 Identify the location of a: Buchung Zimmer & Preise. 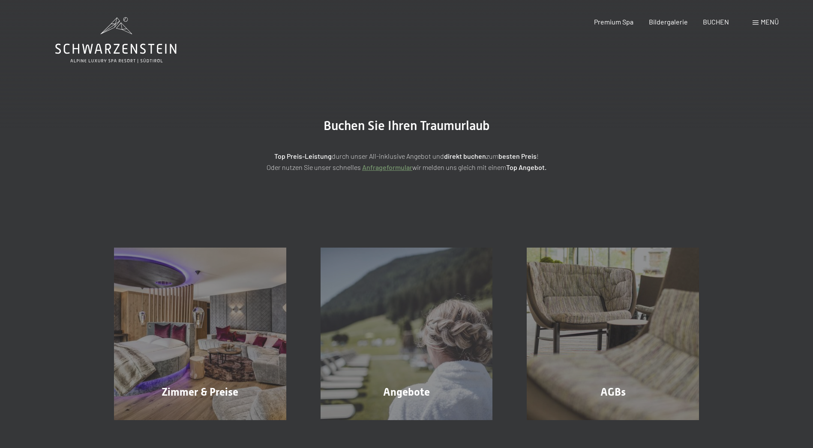
(200, 334).